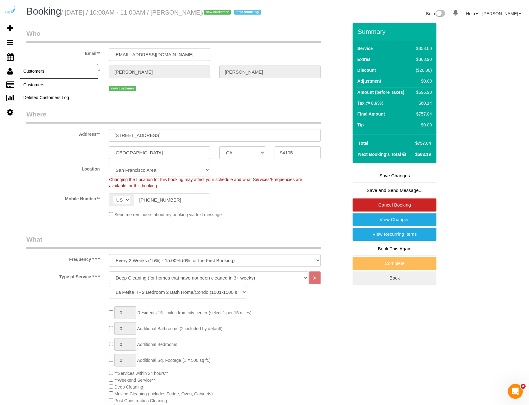 The image size is (529, 405). Describe the element at coordinates (174, 360) in the screenshot. I see `span: Additional Sq. Footage (1 = 500 sq ft.)` at that location.